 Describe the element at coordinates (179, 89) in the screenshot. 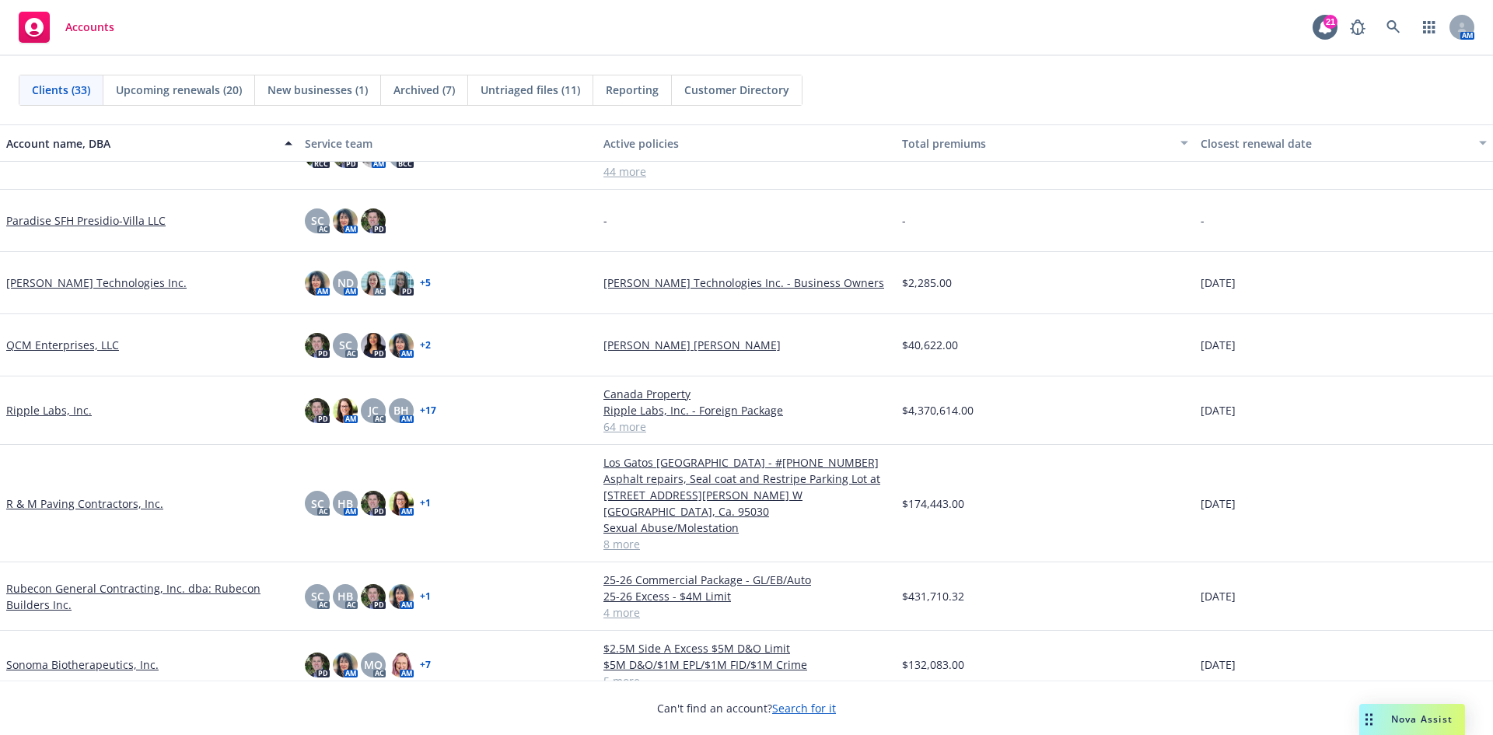

I see `span: Upcoming renewals (20)` at that location.